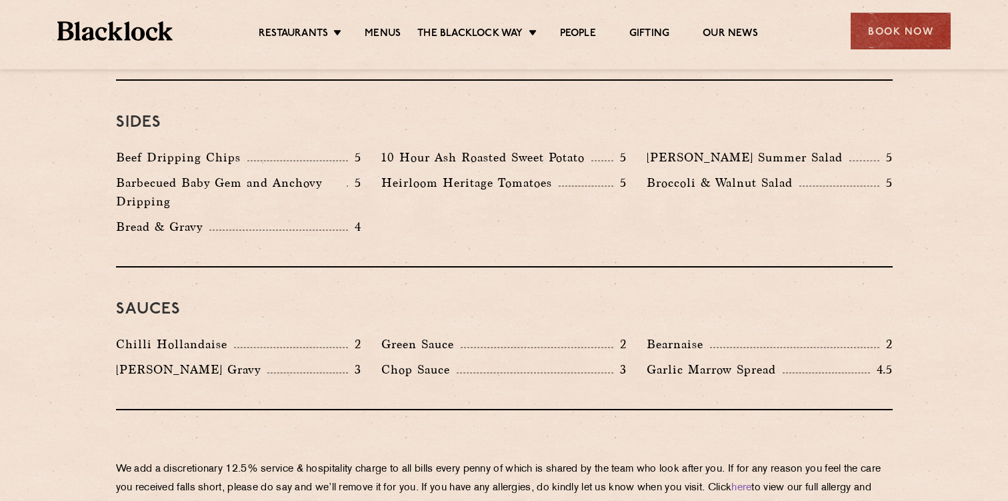 The height and width of the screenshot is (501, 1008). I want to click on h3: Sides, so click(504, 123).